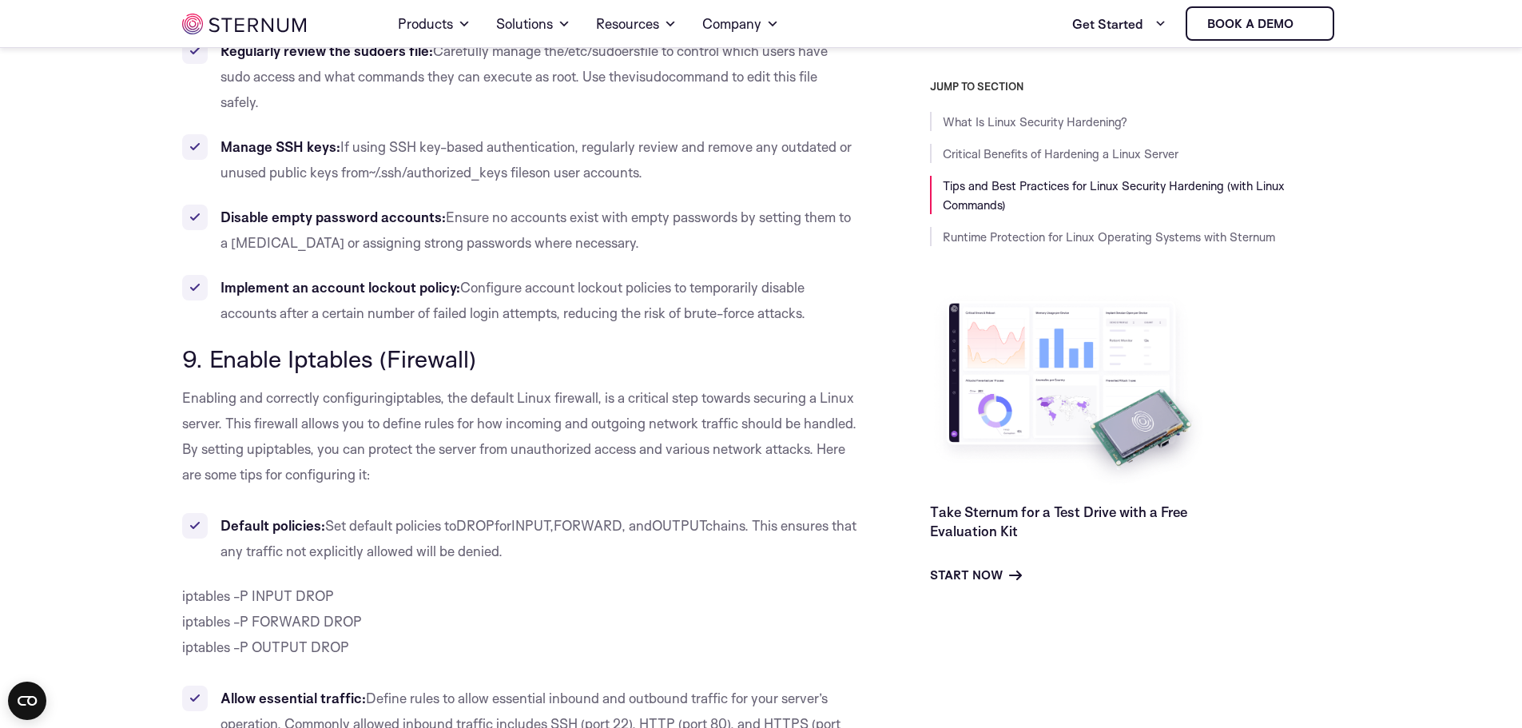  I want to click on b: Manage SSH keys:, so click(280, 146).